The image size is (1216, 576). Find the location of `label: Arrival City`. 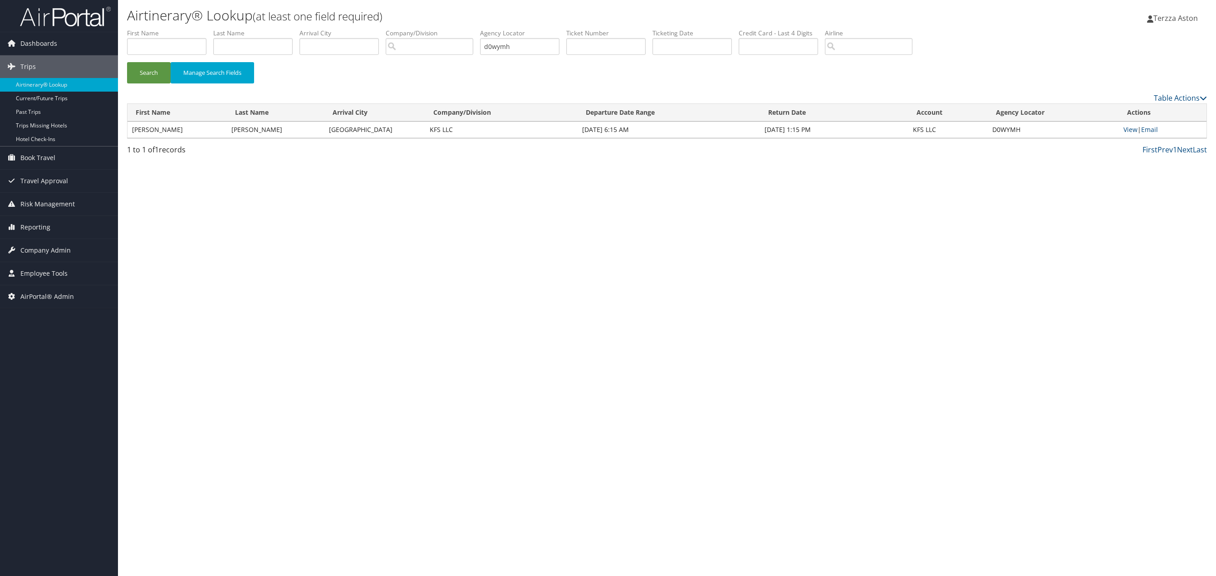

label: Arrival City is located at coordinates (343, 33).